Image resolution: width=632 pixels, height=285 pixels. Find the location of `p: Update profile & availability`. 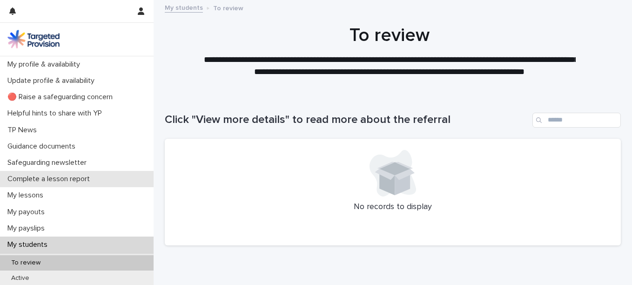

p: Update profile & availability is located at coordinates (53, 81).